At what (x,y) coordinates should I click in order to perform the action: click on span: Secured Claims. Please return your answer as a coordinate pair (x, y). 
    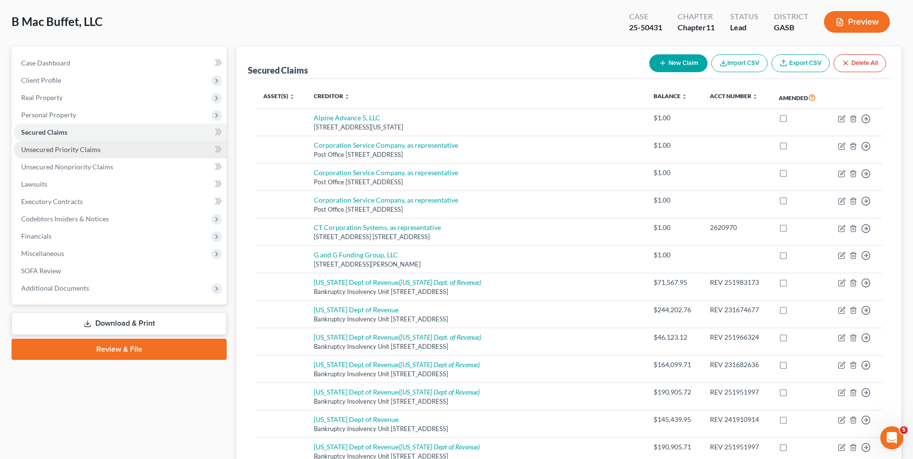
    Looking at the image, I should click on (44, 132).